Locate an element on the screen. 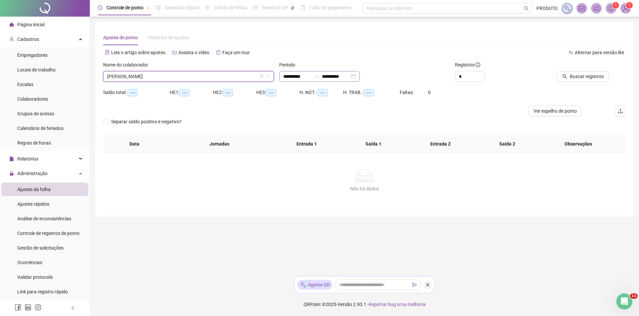  span: Ajustes rápidos is located at coordinates (33, 204).